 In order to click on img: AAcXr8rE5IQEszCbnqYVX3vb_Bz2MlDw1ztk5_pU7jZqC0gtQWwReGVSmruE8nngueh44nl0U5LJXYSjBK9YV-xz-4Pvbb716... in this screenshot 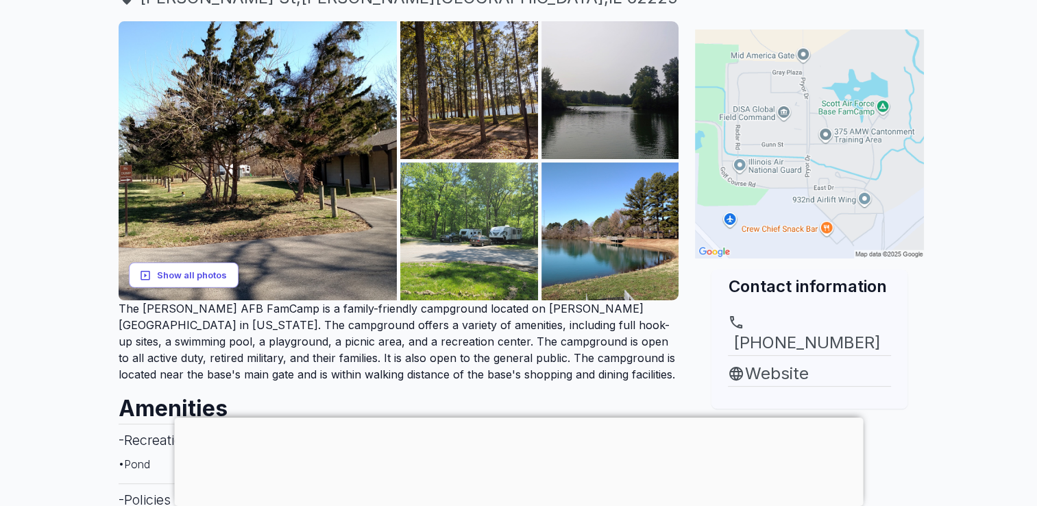, I will do `click(469, 90)`.